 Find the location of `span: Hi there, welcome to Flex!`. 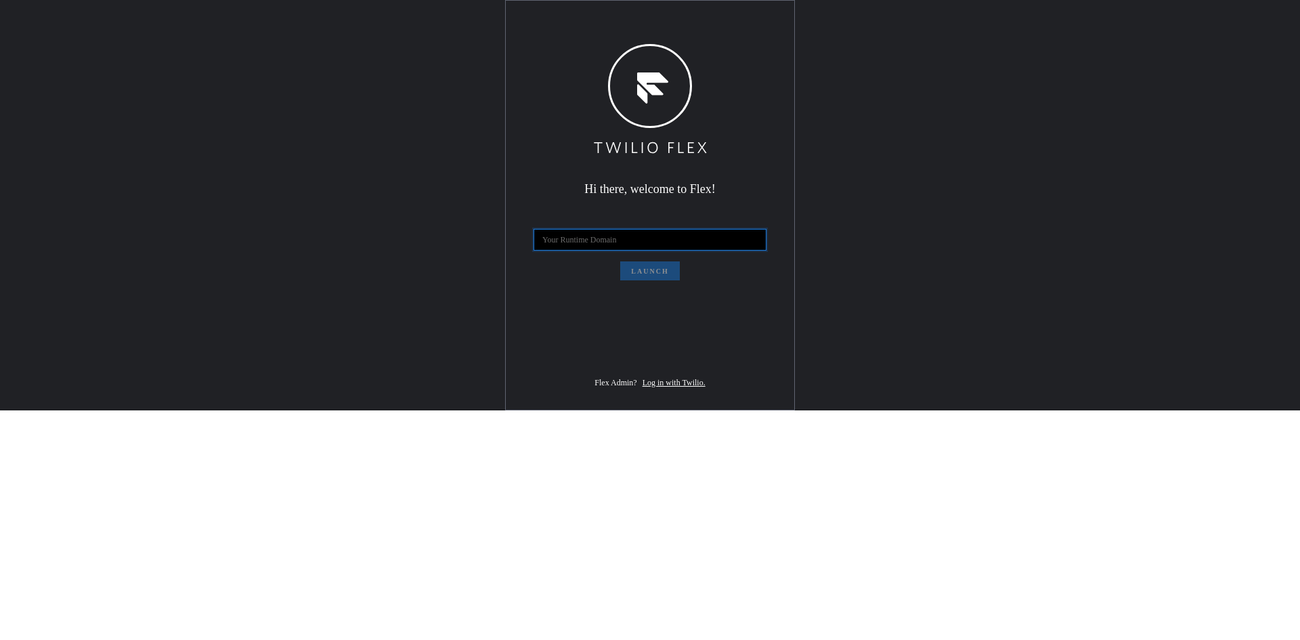

span: Hi there, welcome to Flex! is located at coordinates (649, 189).